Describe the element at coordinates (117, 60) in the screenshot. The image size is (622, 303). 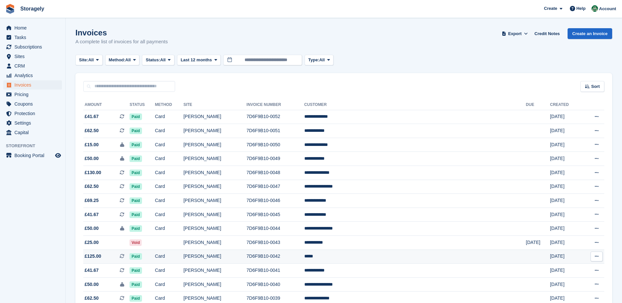
I see `span: Method:` at that location.